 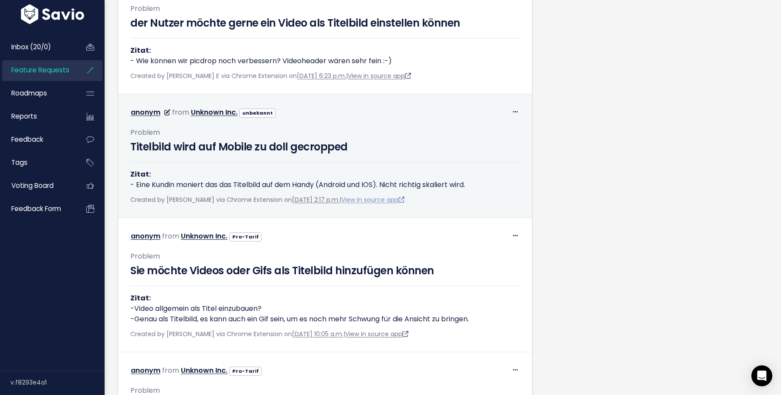 I want to click on p: - Wie können wir picdrop noch verbessern? Videoheader wären sehr fein :-), so click(x=325, y=56).